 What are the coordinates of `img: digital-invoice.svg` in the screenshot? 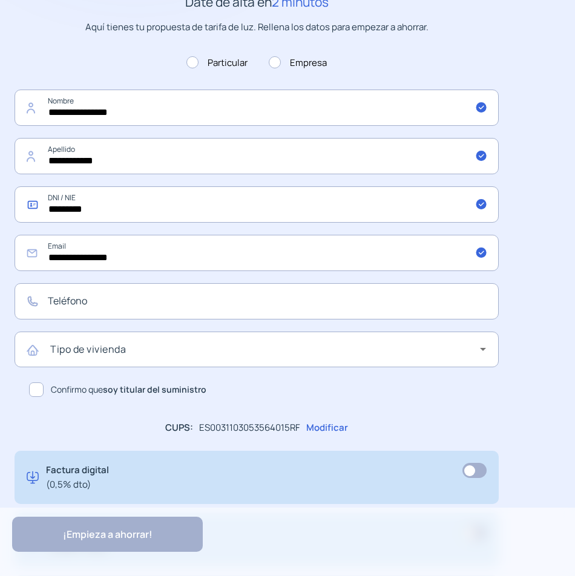 It's located at (33, 477).